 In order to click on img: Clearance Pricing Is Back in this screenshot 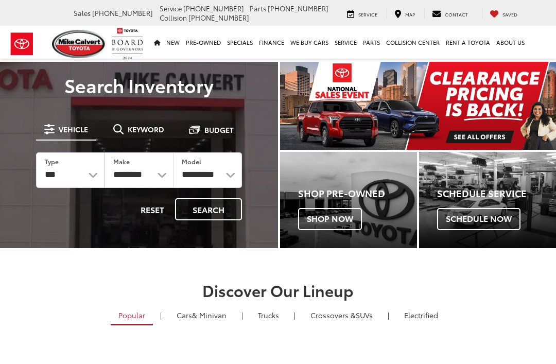, I will do `click(418, 105)`.